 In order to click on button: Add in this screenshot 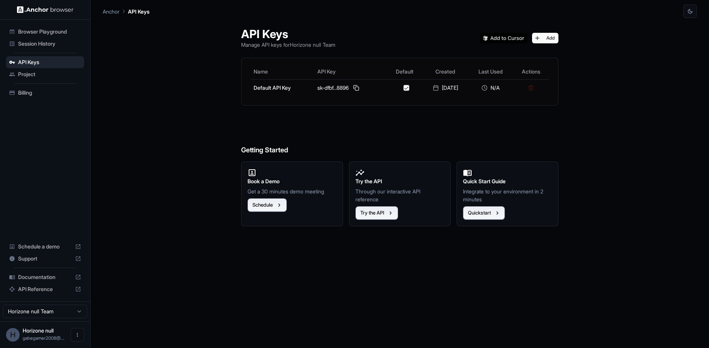, I will do `click(545, 38)`.